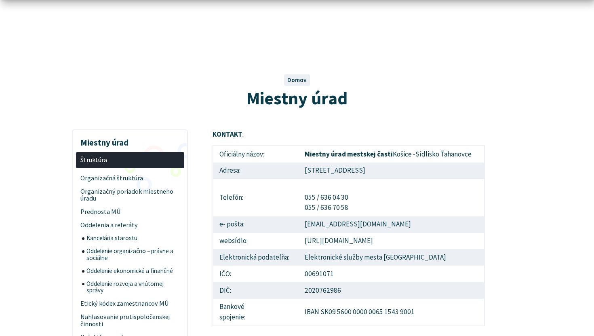 This screenshot has width=594, height=336. What do you see at coordinates (130, 320) in the screenshot?
I see `span: Nahlasovanie protispoločenskej činnosti` at bounding box center [130, 320].